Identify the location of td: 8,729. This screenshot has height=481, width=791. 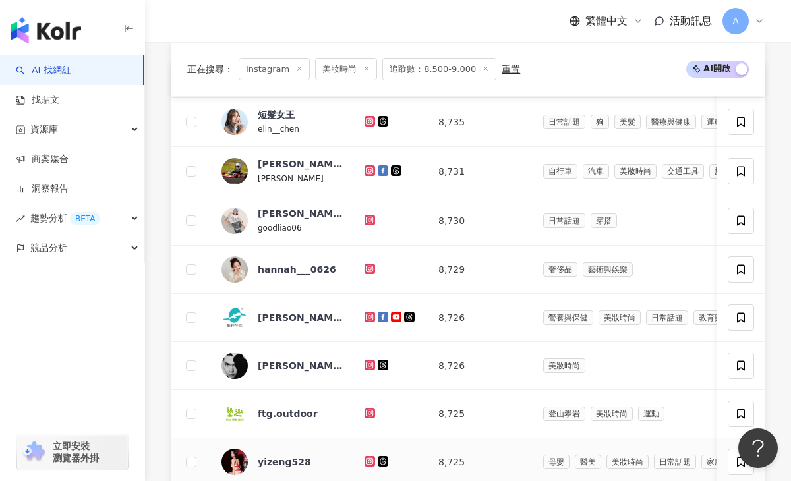
(480, 270).